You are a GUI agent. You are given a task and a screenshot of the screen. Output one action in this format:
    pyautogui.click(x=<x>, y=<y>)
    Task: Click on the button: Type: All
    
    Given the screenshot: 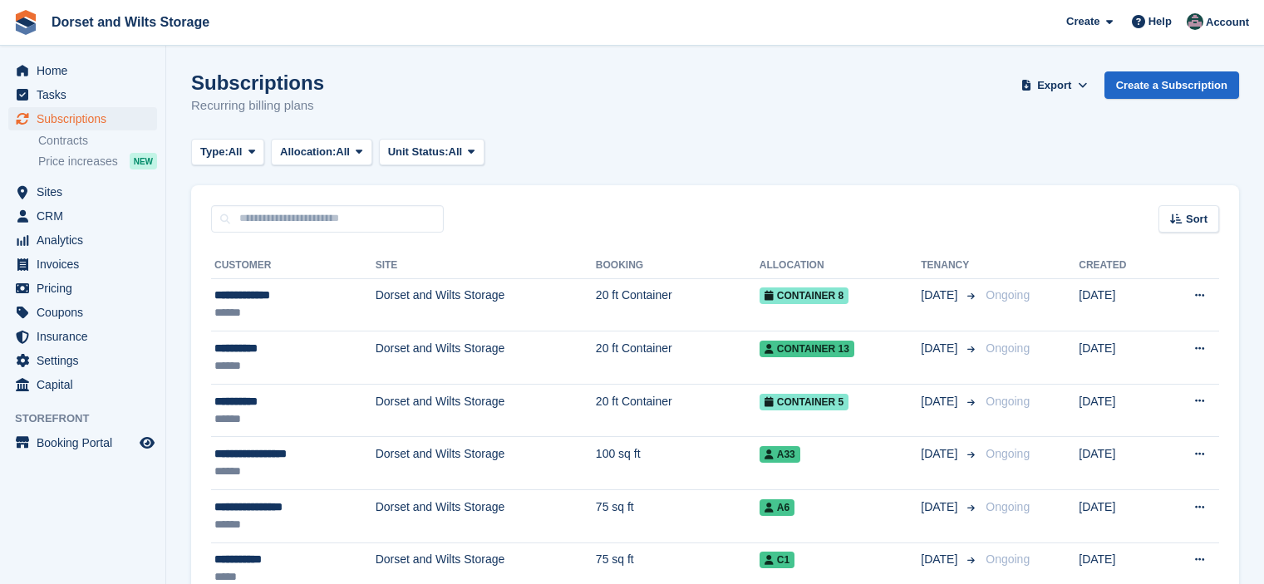 What is the action you would take?
    pyautogui.click(x=228, y=152)
    